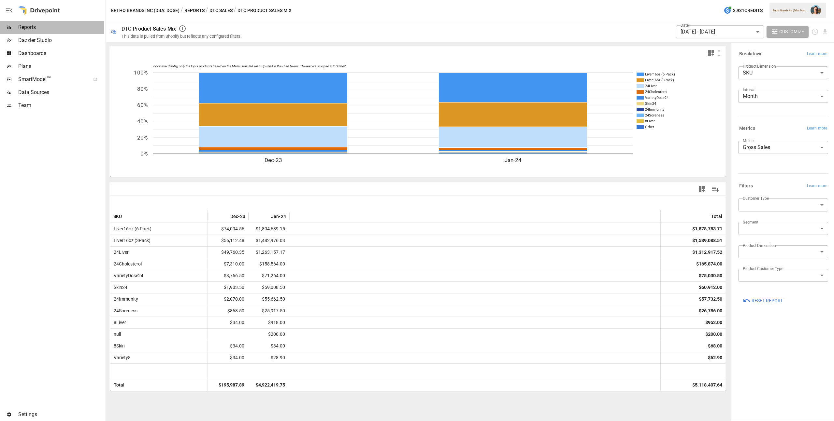 This screenshot has height=421, width=834. I want to click on button: Manage Columns, so click(715, 189).